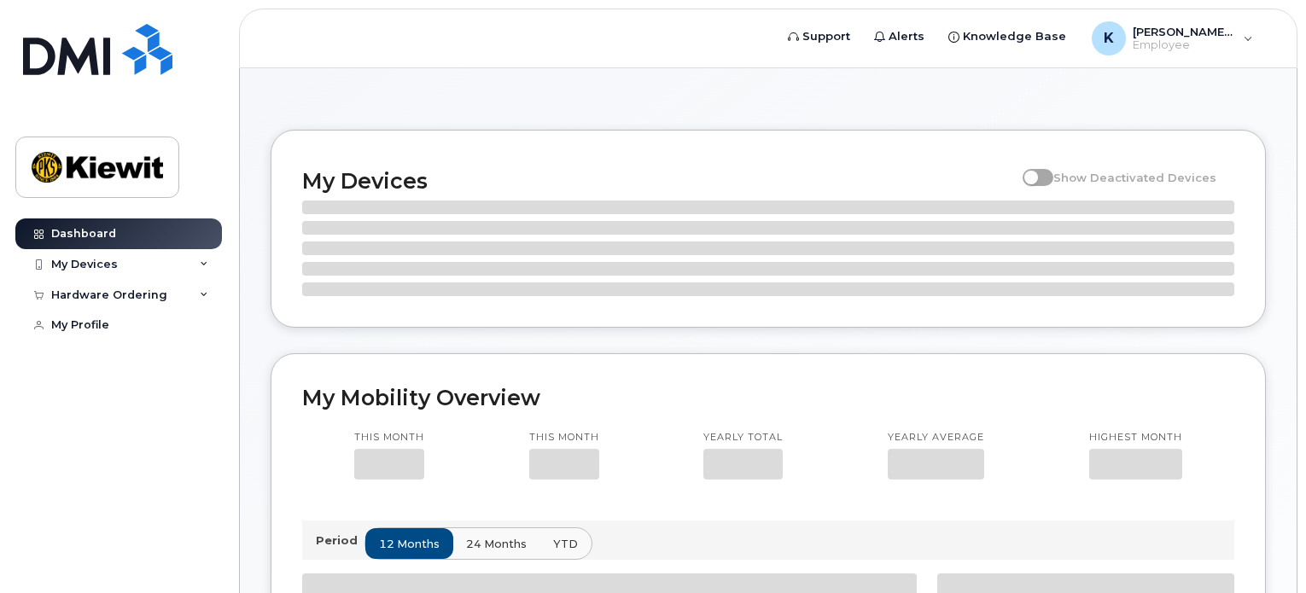 The image size is (1306, 593). I want to click on p: Yearly total, so click(743, 438).